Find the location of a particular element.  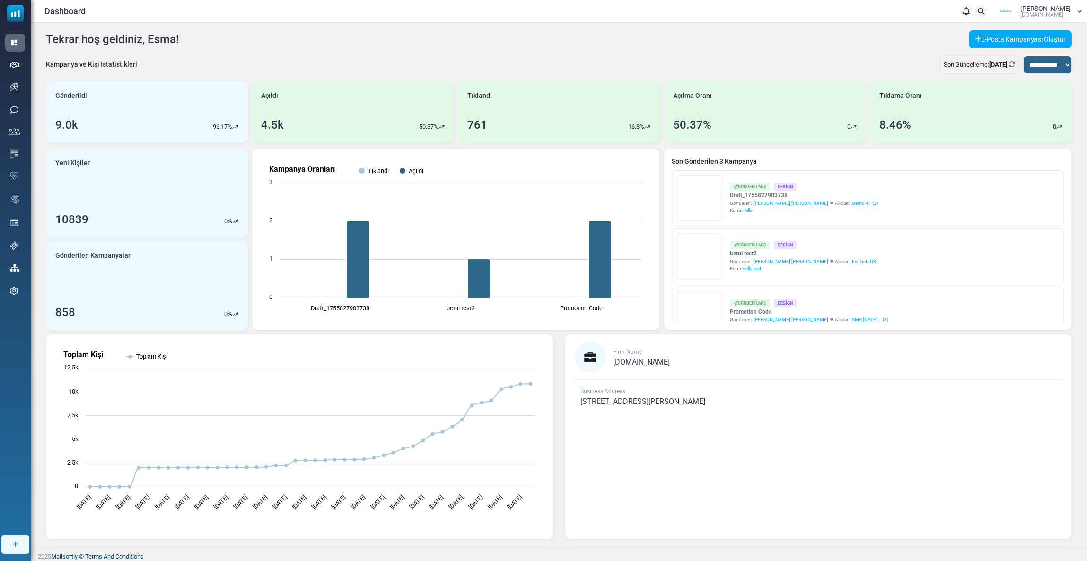

text: 5k is located at coordinates (75, 438).